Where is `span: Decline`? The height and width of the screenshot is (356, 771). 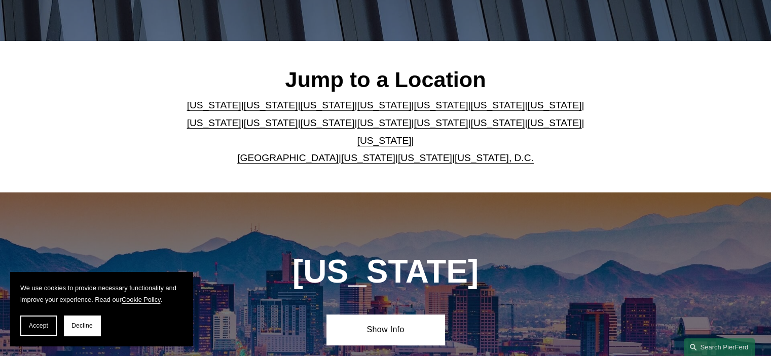 span: Decline is located at coordinates (82, 326).